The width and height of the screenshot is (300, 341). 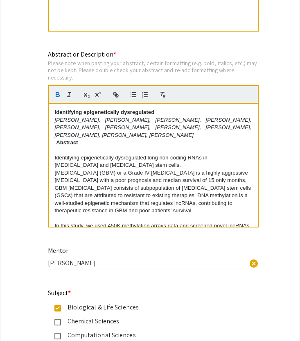 What do you see at coordinates (59, 293) in the screenshot?
I see `mat-label: Subject` at bounding box center [59, 293].